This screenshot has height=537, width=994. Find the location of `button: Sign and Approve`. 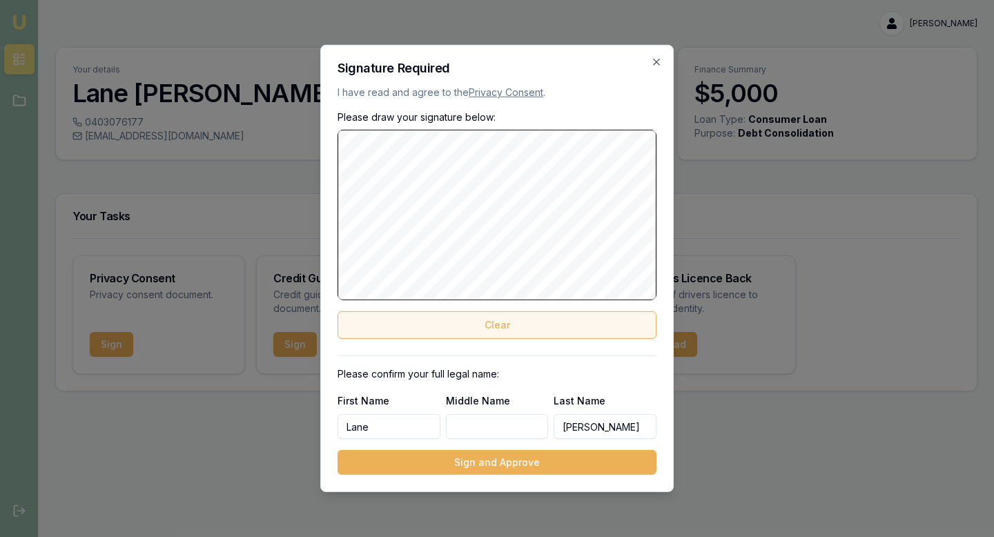

button: Sign and Approve is located at coordinates (497, 462).